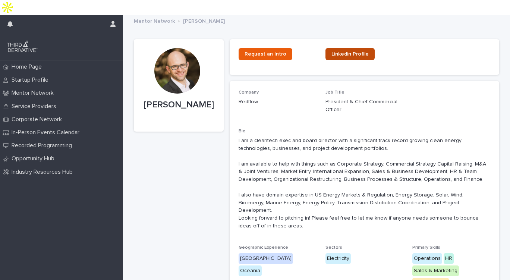  Describe the element at coordinates (350, 54) in the screenshot. I see `a: Linkedin Profile` at that location.